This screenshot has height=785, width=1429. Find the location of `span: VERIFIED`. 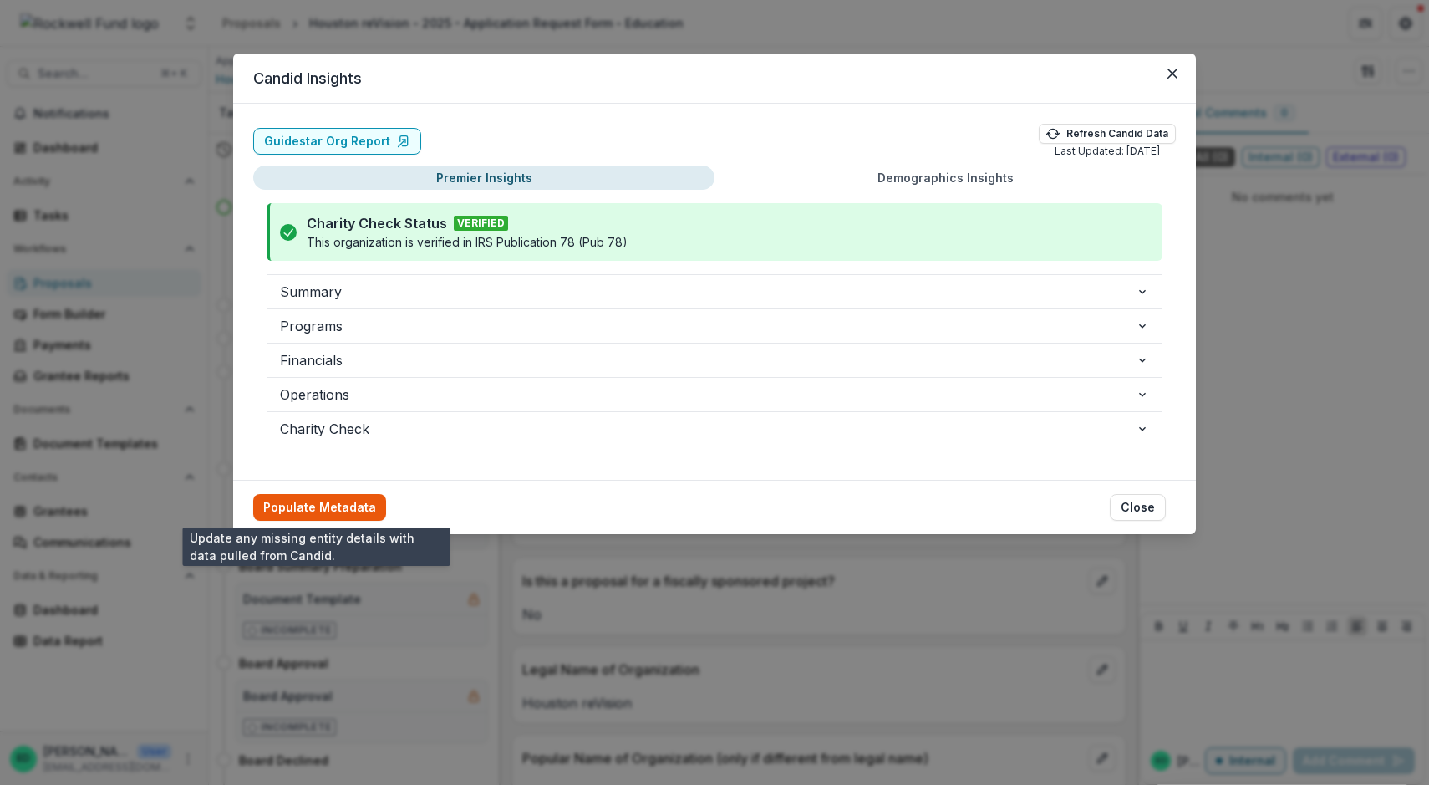

span: VERIFIED is located at coordinates (480, 223).